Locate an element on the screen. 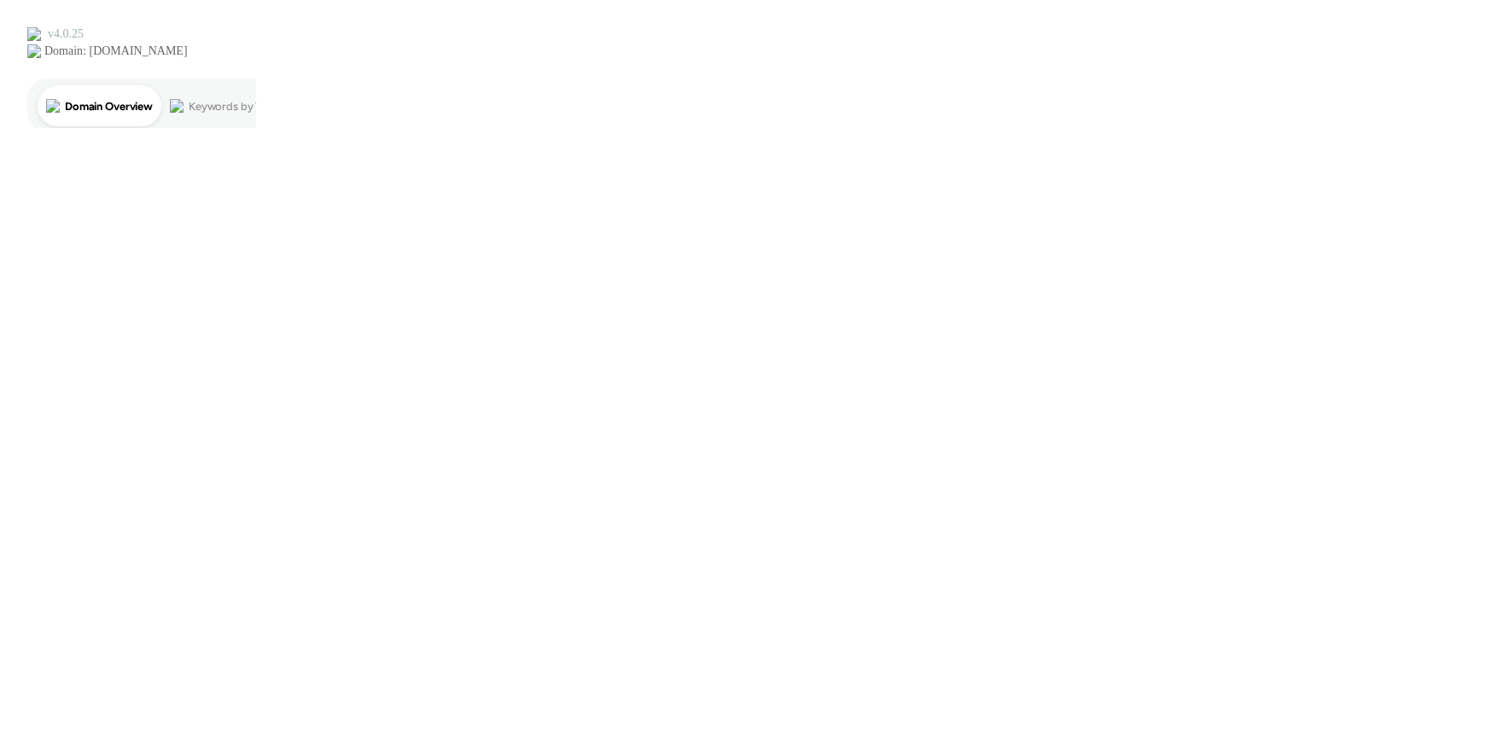  img: website_grey.svg is located at coordinates (34, 51).